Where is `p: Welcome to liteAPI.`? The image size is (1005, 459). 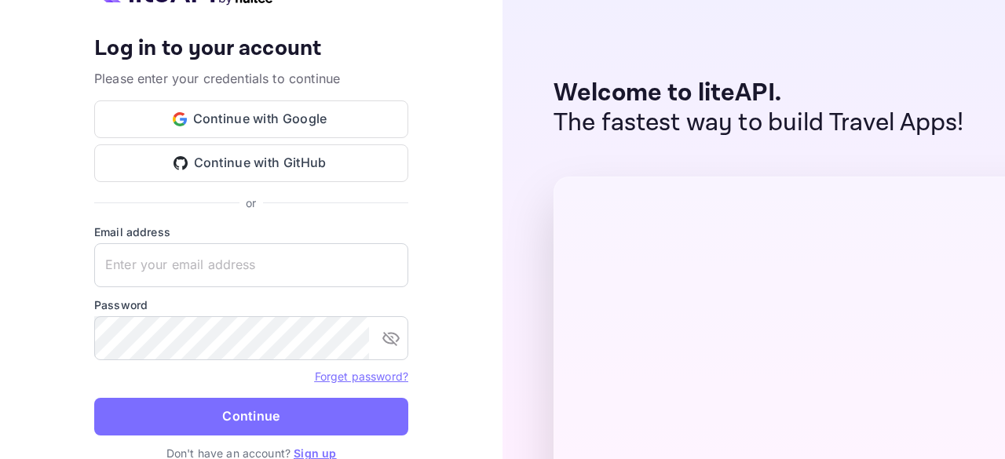 p: Welcome to liteAPI. is located at coordinates (759, 93).